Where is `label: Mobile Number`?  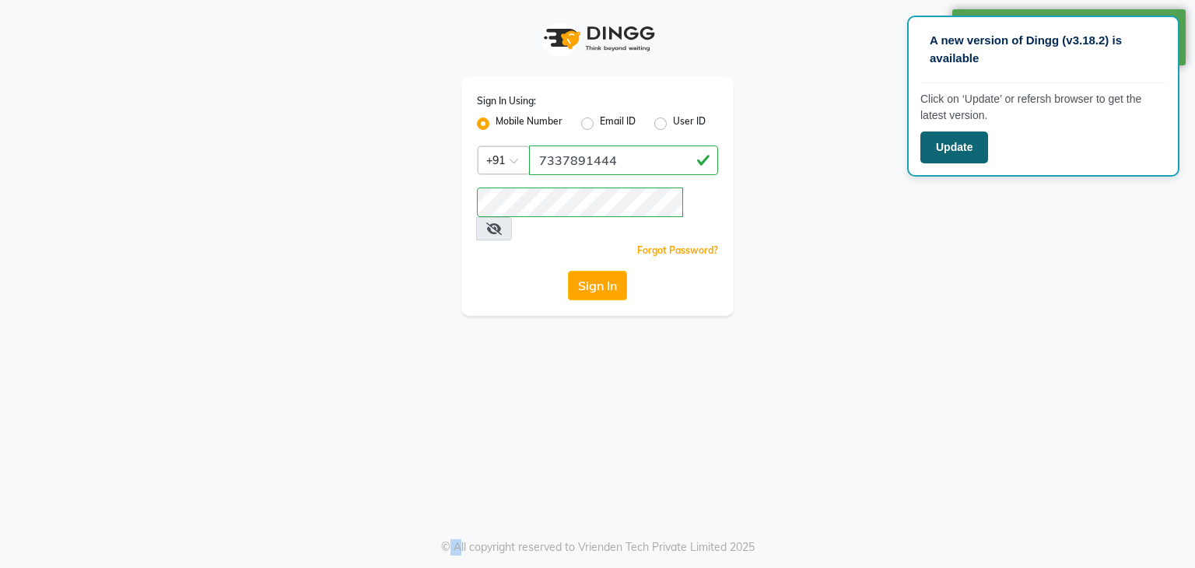
label: Mobile Number is located at coordinates (529, 124).